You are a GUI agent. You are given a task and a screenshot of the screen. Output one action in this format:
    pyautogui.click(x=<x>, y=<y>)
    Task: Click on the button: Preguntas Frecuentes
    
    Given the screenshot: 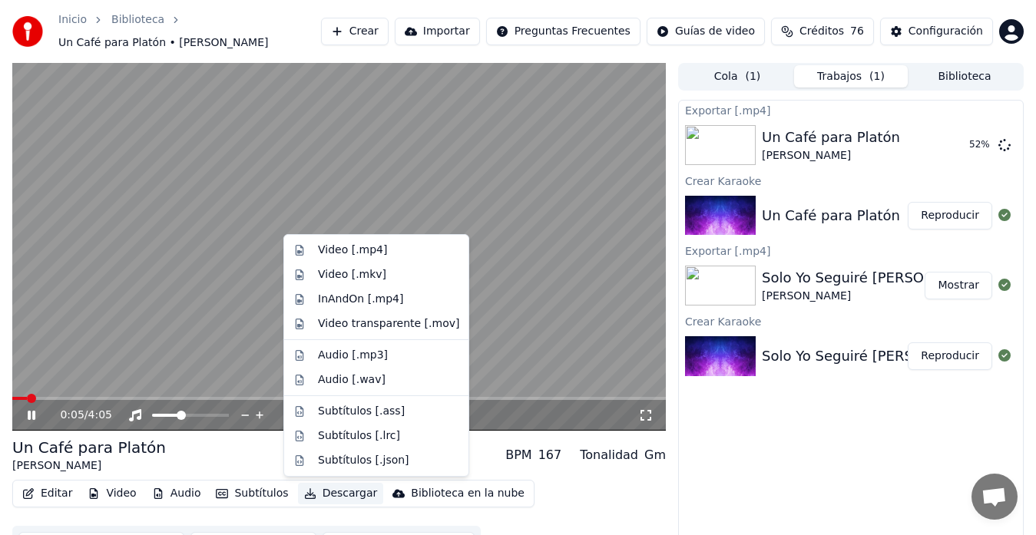 What is the action you would take?
    pyautogui.click(x=563, y=31)
    